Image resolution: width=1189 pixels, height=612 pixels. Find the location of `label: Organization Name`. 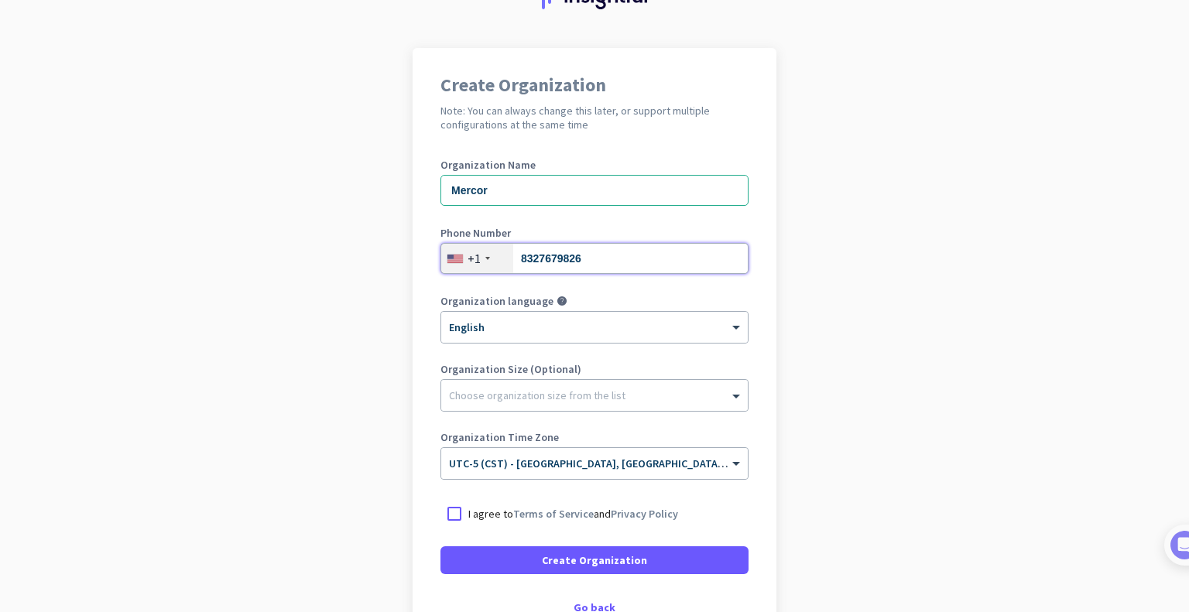

label: Organization Name is located at coordinates (595, 165).